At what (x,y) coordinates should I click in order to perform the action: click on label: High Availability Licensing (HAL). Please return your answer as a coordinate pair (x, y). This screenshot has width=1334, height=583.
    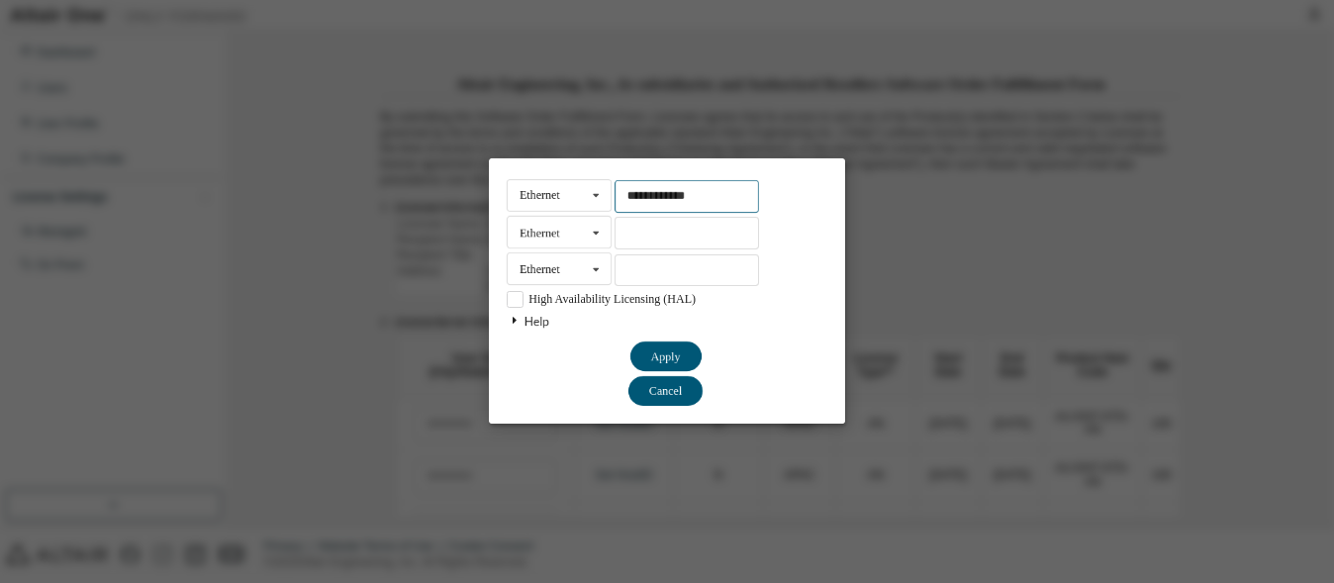
    Looking at the image, I should click on (601, 300).